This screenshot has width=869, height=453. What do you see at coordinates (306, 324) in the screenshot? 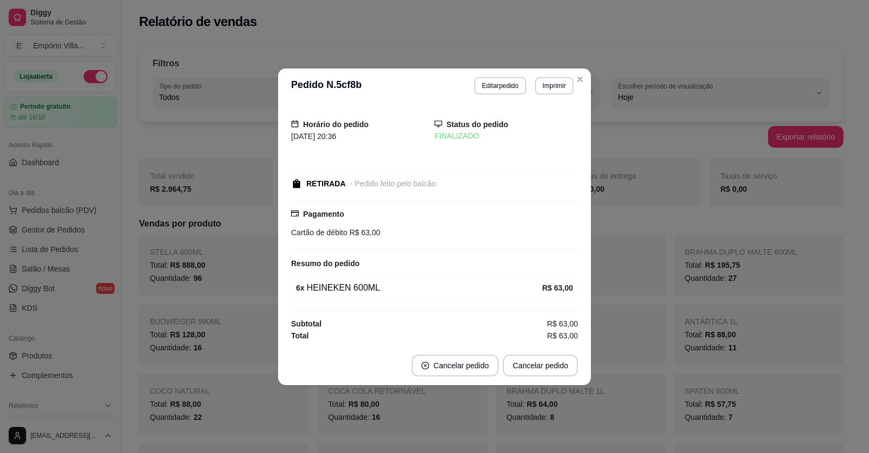
I see `strong: Subtotal` at bounding box center [306, 324].